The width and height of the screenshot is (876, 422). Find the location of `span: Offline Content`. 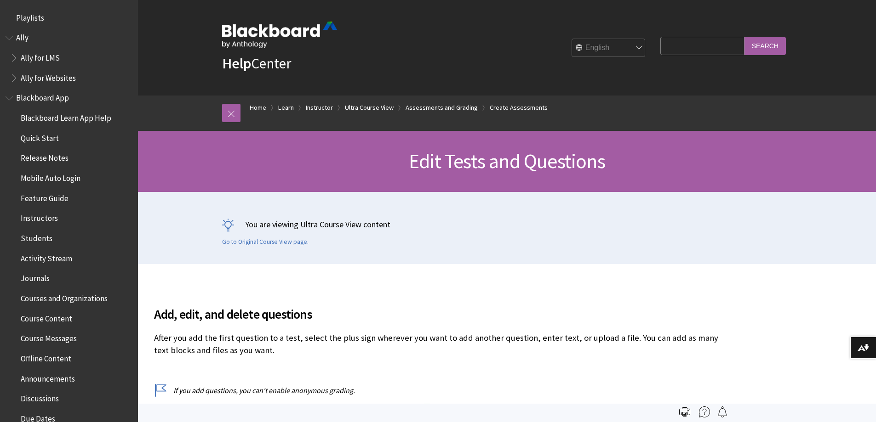

span: Offline Content is located at coordinates (46, 357).